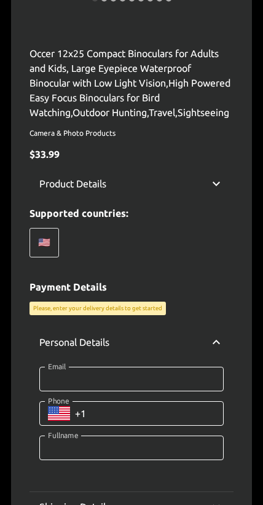  Describe the element at coordinates (149, 413) in the screenshot. I see `input: +1 (702) 123-4567` at that location.